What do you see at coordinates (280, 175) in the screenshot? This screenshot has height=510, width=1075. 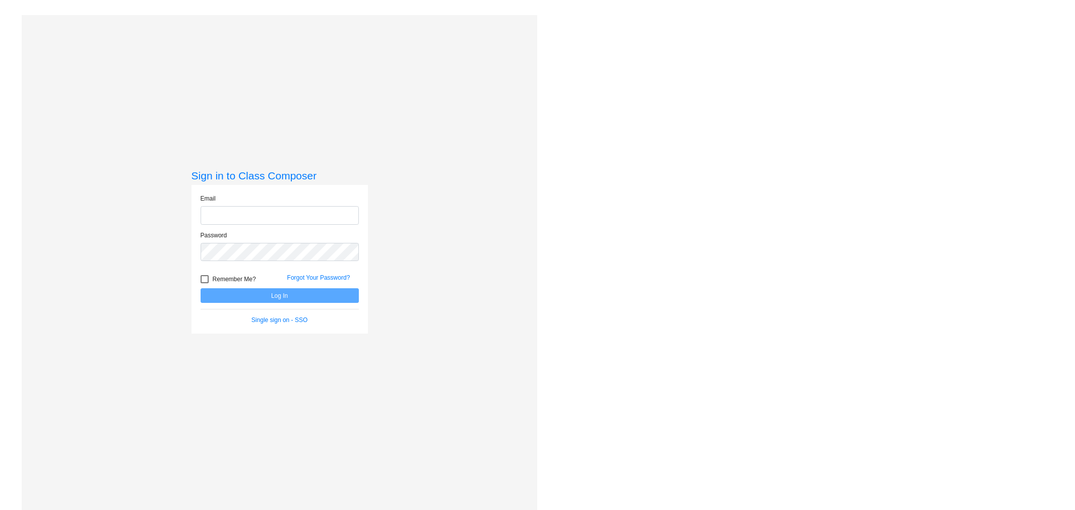 I see `h3: Sign in to Class Composer` at bounding box center [280, 175].